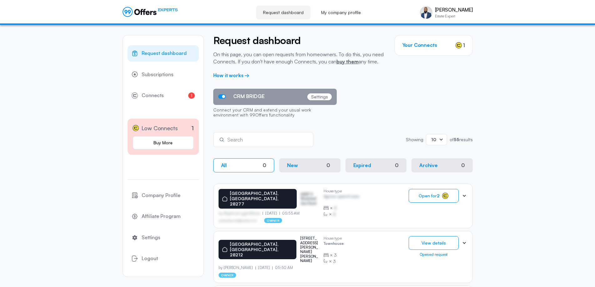 The width and height of the screenshot is (595, 287). I want to click on p: Agrwsv qwervf oiuns, so click(341, 197).